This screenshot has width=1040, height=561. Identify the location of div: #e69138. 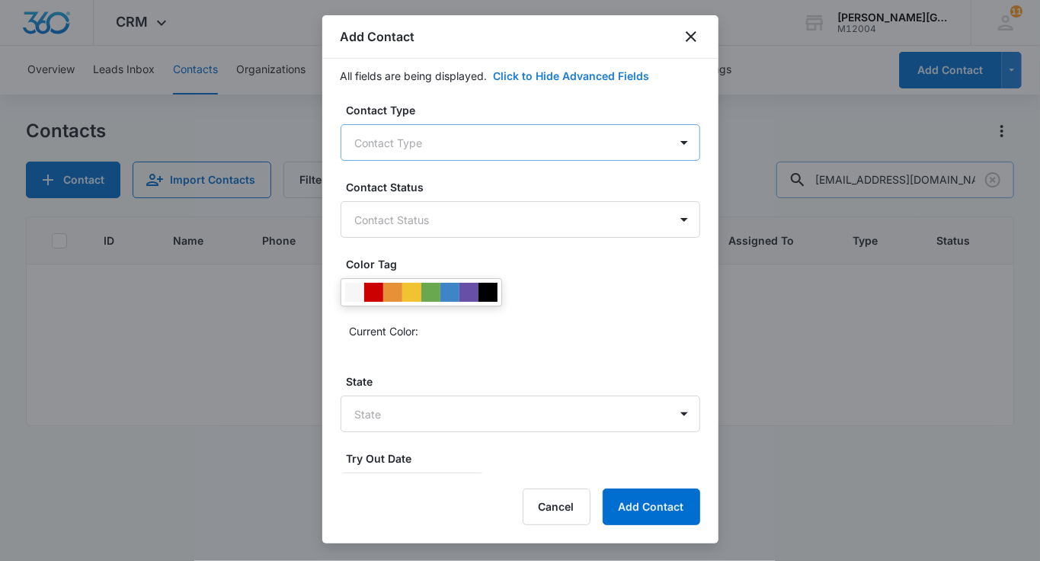
(392, 292).